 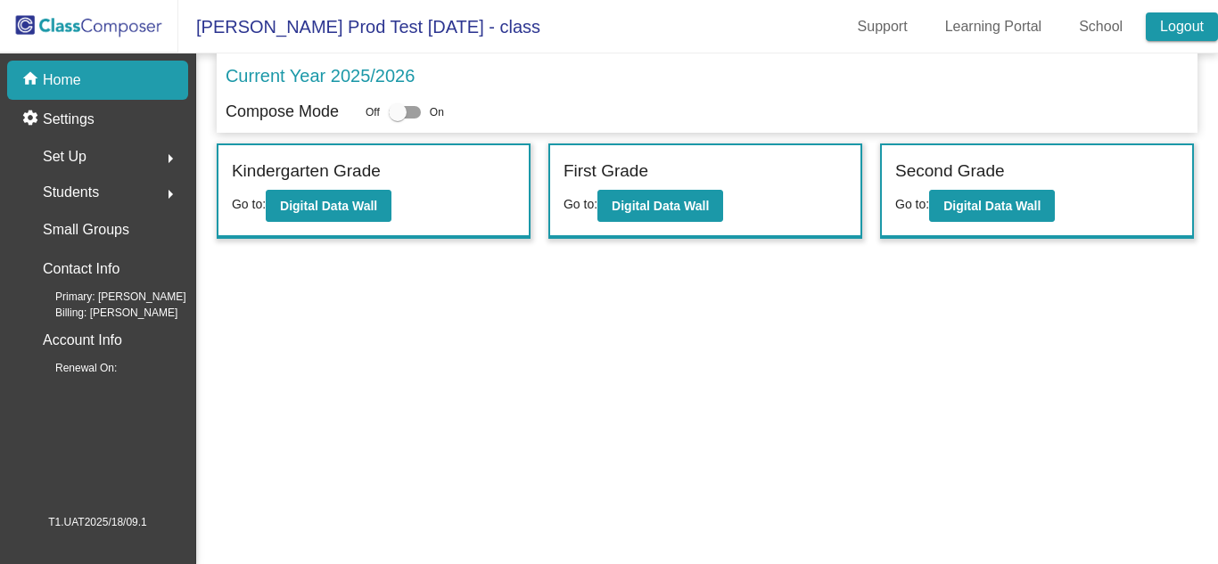 I want to click on p: Compose Mode, so click(x=282, y=111).